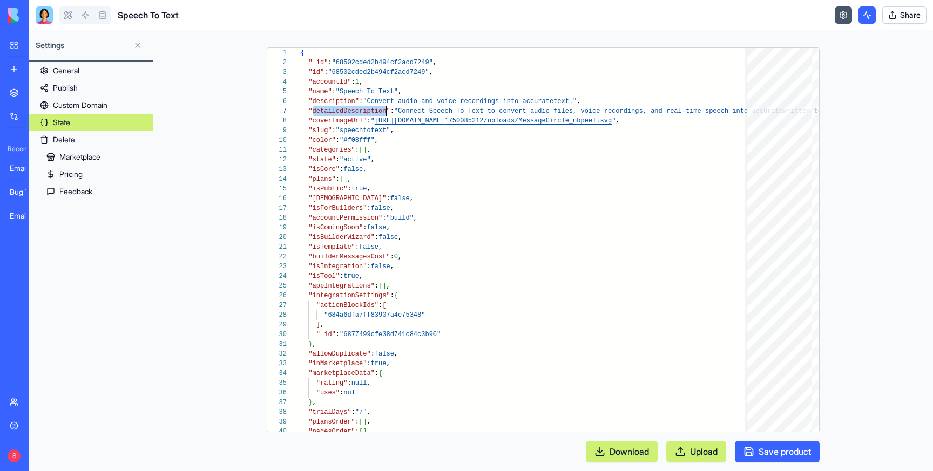 This screenshot has height=471, width=933. Describe the element at coordinates (277, 140) in the screenshot. I see `div: 10` at that location.